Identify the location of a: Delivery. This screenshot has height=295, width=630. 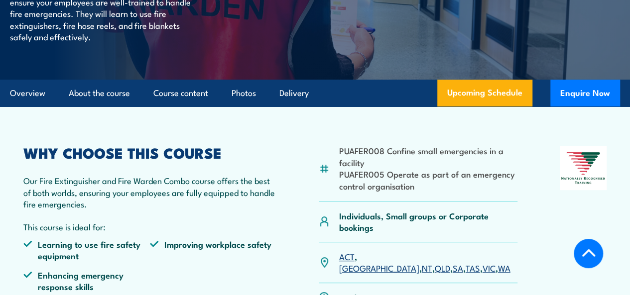
(294, 93).